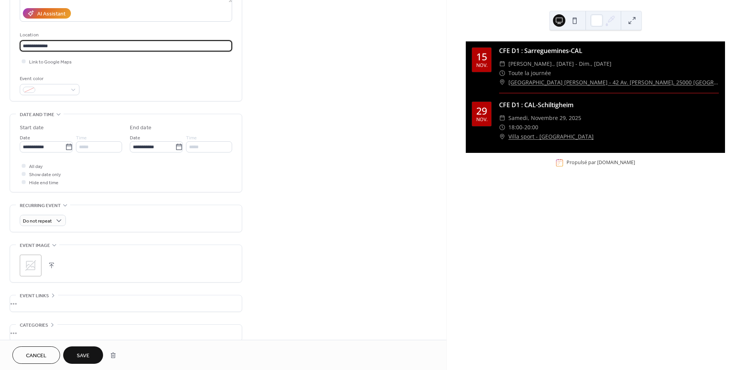 The height and width of the screenshot is (370, 744). What do you see at coordinates (47, 13) in the screenshot?
I see `button: AI Assistant` at bounding box center [47, 13].